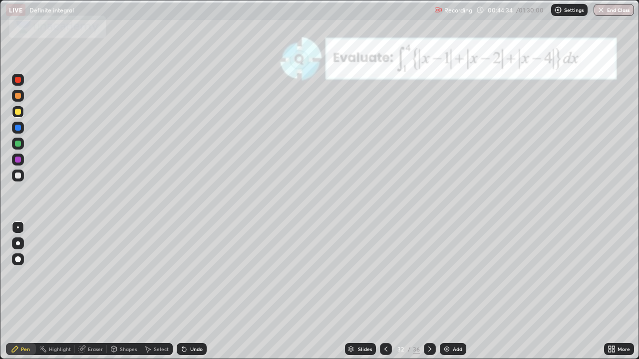  Describe the element at coordinates (457, 349) in the screenshot. I see `div: Add` at that location.